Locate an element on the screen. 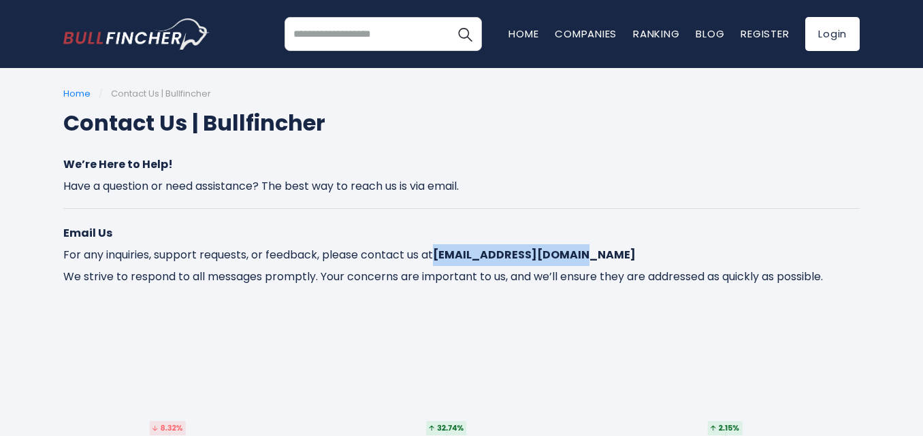 The image size is (923, 436). a: Blog is located at coordinates (710, 33).